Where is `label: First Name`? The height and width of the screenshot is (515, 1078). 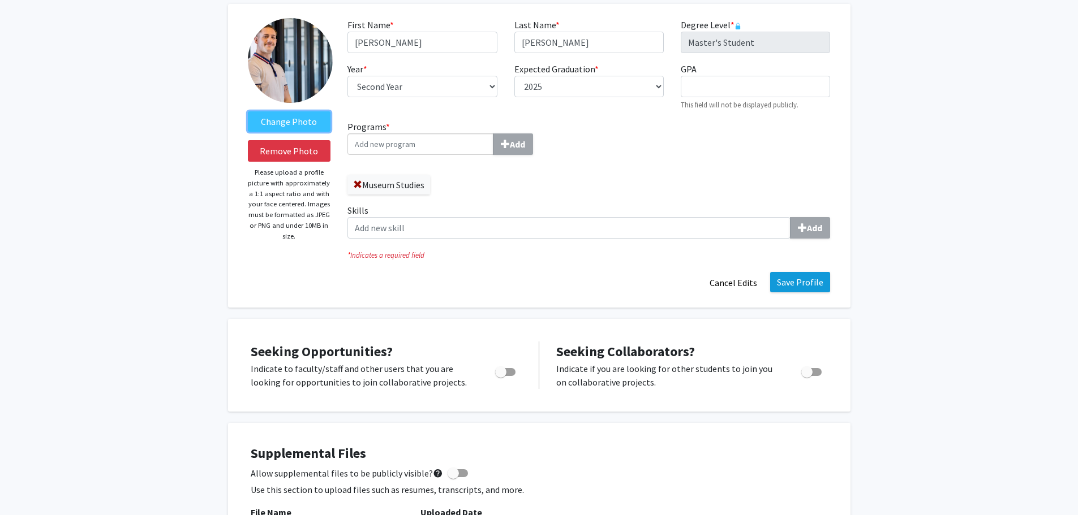
label: First Name is located at coordinates (371, 25).